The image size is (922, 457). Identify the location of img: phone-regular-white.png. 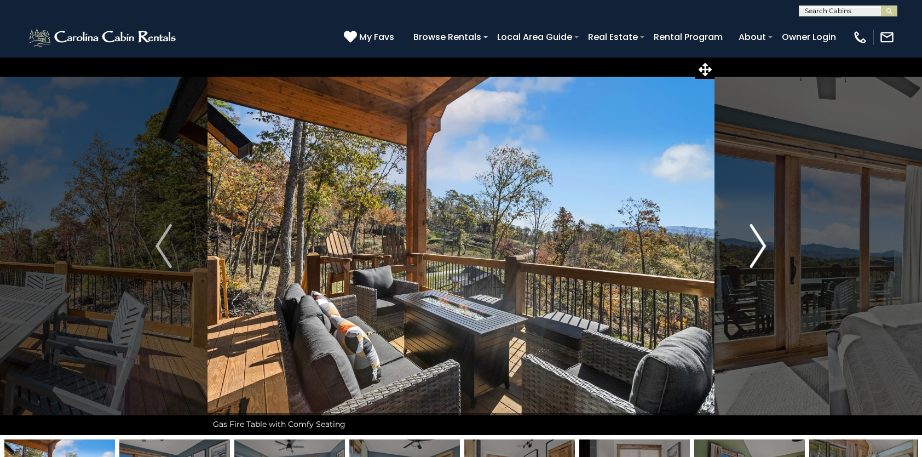
(860, 37).